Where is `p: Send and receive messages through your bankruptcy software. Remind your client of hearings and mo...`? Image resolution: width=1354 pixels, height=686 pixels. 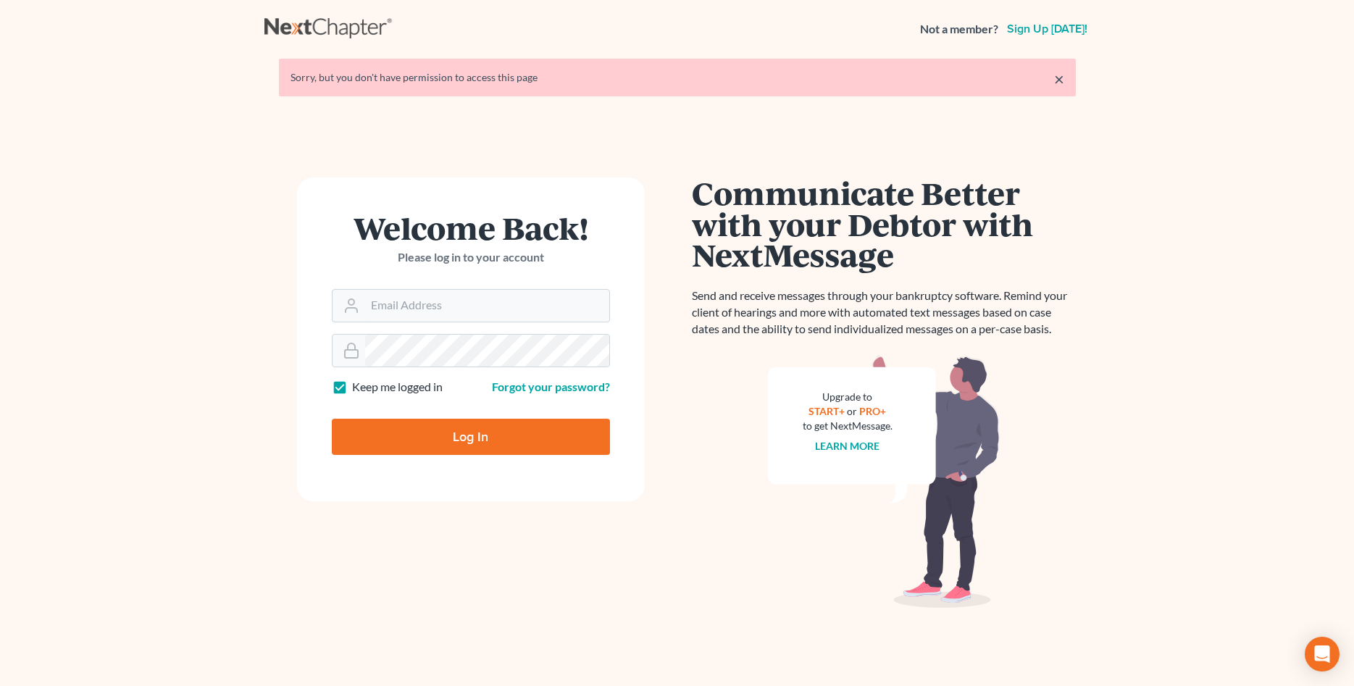 p: Send and receive messages through your bankruptcy software. Remind your client of hearings and mo... is located at coordinates (884, 312).